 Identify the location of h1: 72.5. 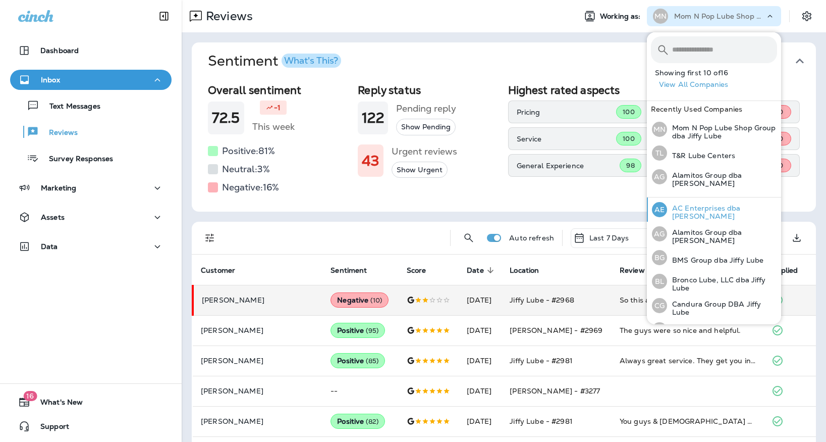
(226, 118).